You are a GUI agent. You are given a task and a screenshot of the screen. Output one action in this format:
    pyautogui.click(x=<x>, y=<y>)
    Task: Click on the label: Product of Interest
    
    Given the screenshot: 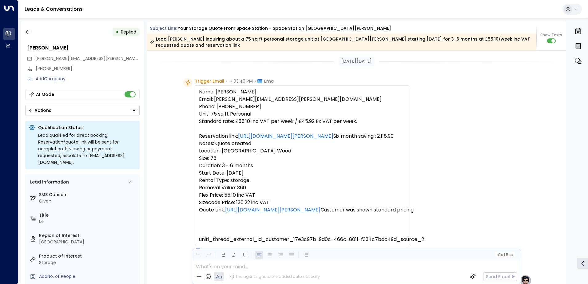 What is the action you would take?
    pyautogui.click(x=88, y=256)
    